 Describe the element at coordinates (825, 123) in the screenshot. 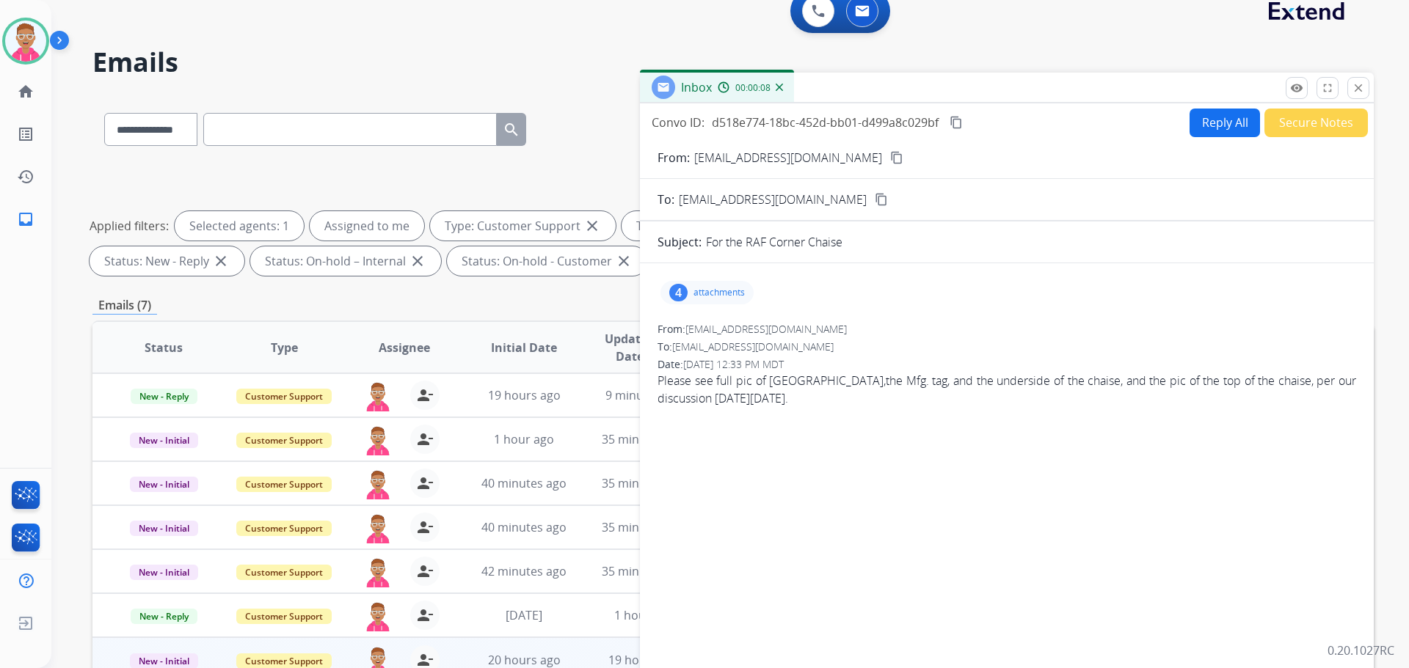

I see `span: d518e774-18bc-452d-bb01-d499a8c029bf` at that location.